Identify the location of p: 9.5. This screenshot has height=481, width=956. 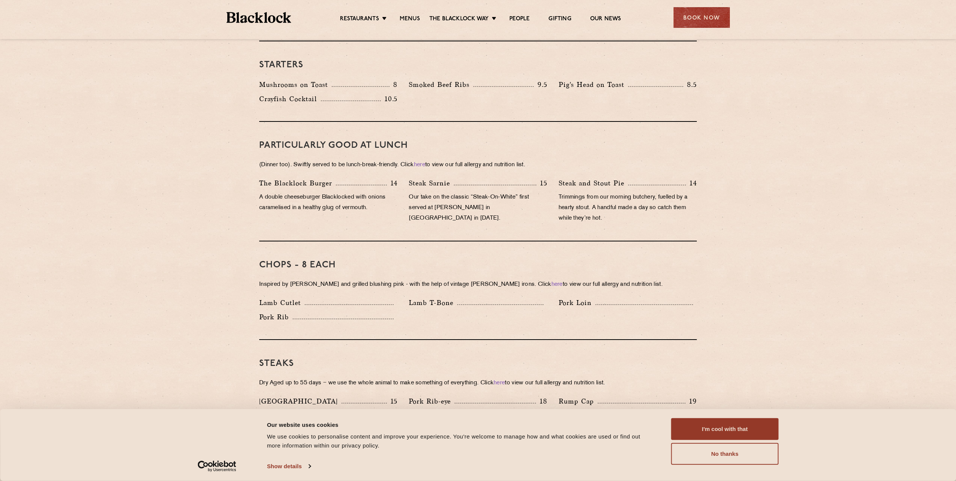
(541, 85).